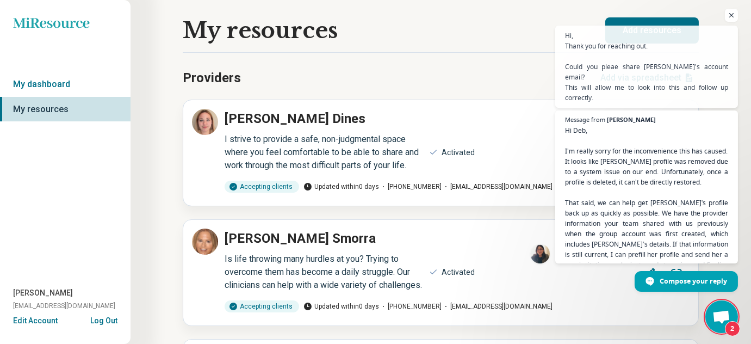  What do you see at coordinates (324, 152) in the screenshot?
I see `div: I strive to provide a safe, non-judgmental space where you feel comfortable to be able to share a...` at bounding box center [324, 152].